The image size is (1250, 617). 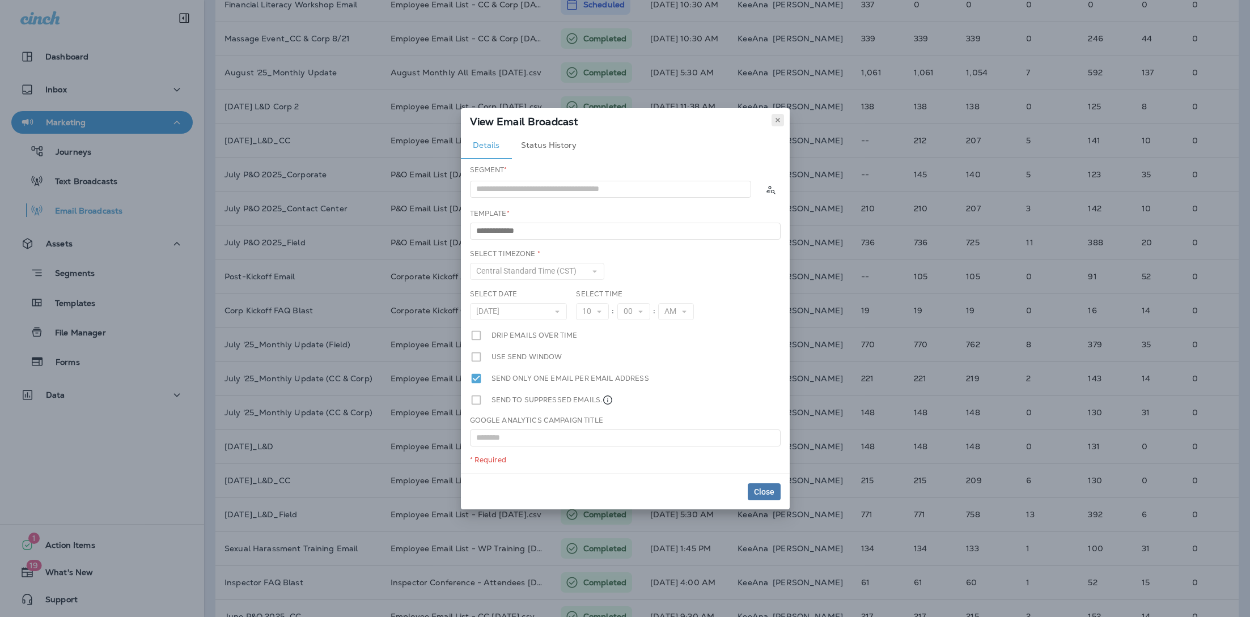 What do you see at coordinates (634, 312) in the screenshot?
I see `button: 00` at bounding box center [634, 312].